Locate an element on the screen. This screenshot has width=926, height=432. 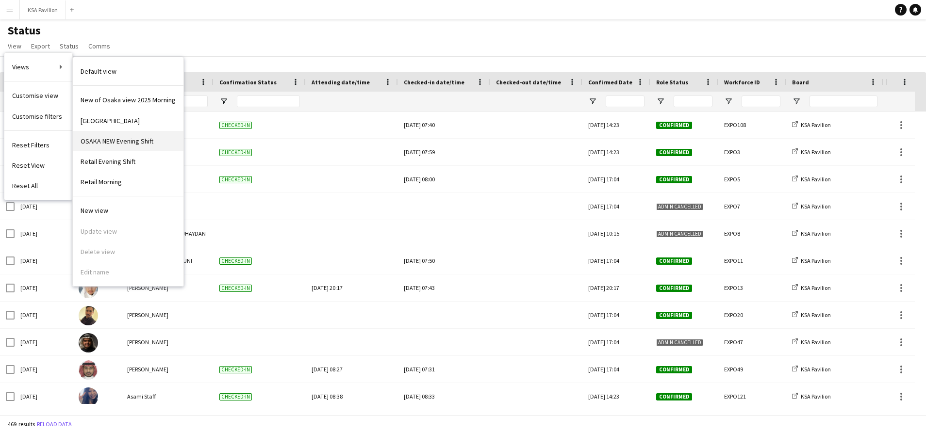
div: EXPO3 is located at coordinates (752, 152).